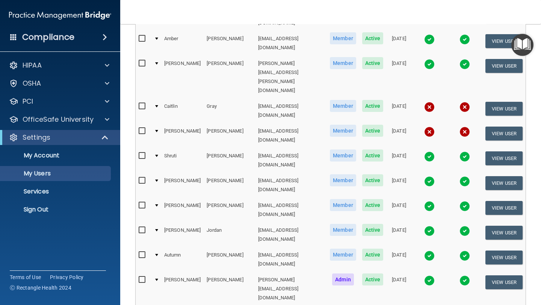  Describe the element at coordinates (58, 119) in the screenshot. I see `p: OfficeSafe University` at that location.